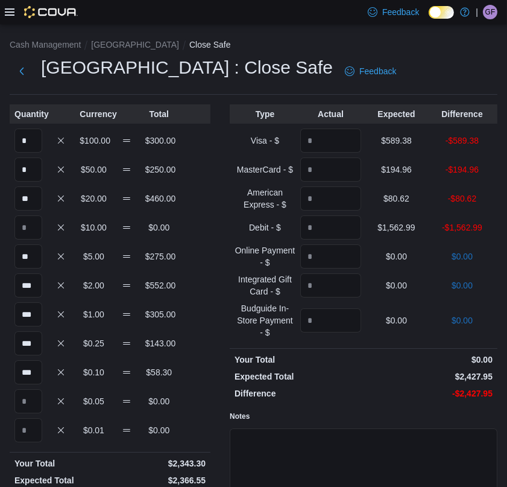 The width and height of the screenshot is (507, 487). I want to click on p: $5.00, so click(93, 256).